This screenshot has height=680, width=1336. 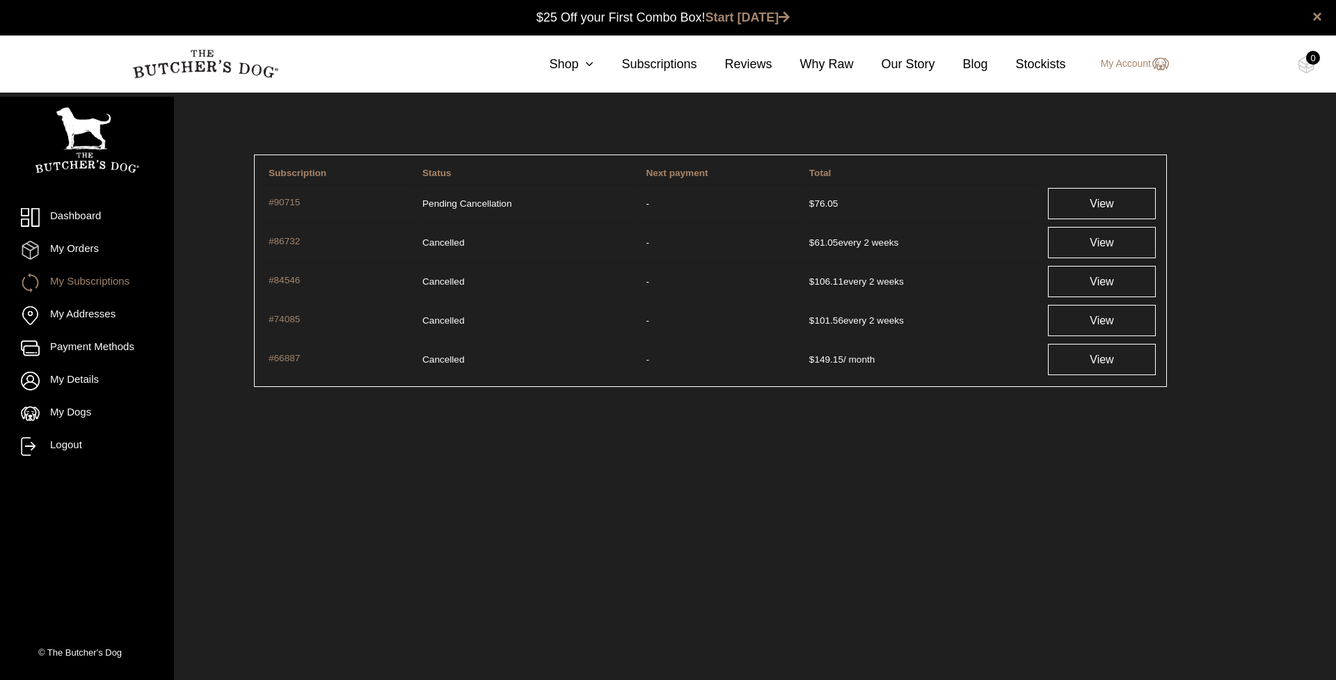 What do you see at coordinates (87, 348) in the screenshot?
I see `a: Payment Methods` at bounding box center [87, 348].